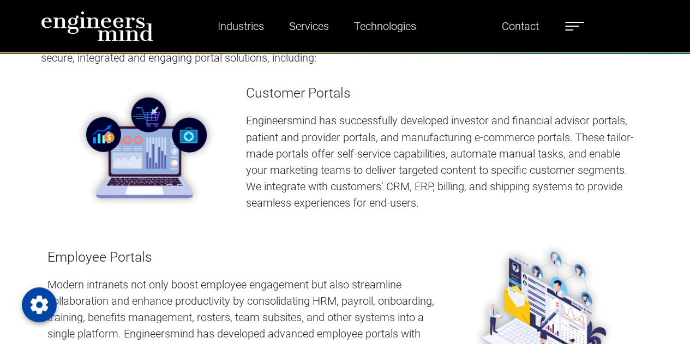  What do you see at coordinates (445, 162) in the screenshot?
I see `p: Engineersmind has successfully developed investor and financial advisor portals, patient and prov...` at bounding box center [445, 162].